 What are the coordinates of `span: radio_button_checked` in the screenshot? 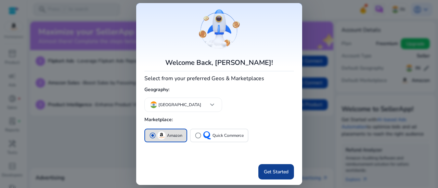 It's located at (153, 136).